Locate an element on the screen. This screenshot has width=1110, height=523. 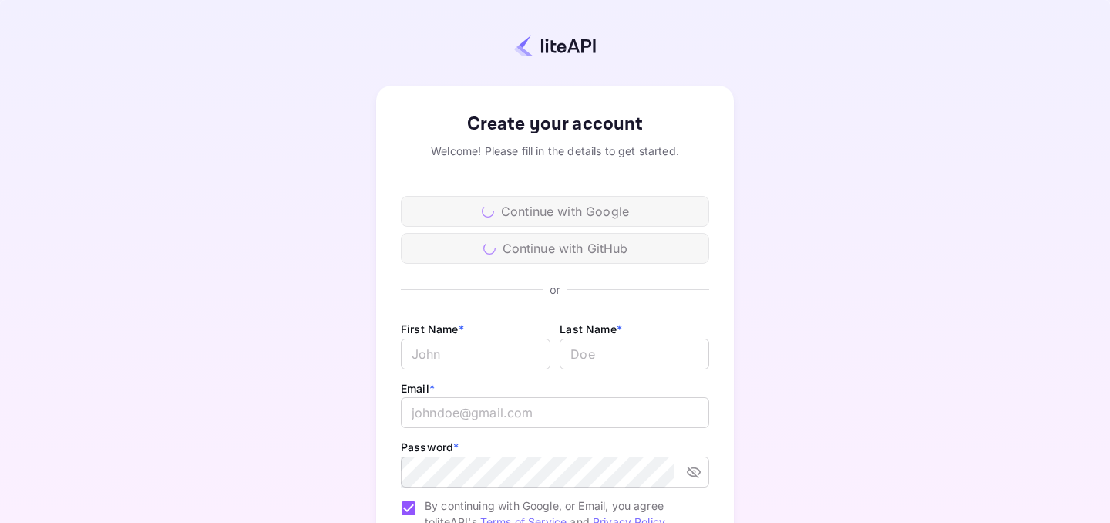
label: Password is located at coordinates (429, 446).